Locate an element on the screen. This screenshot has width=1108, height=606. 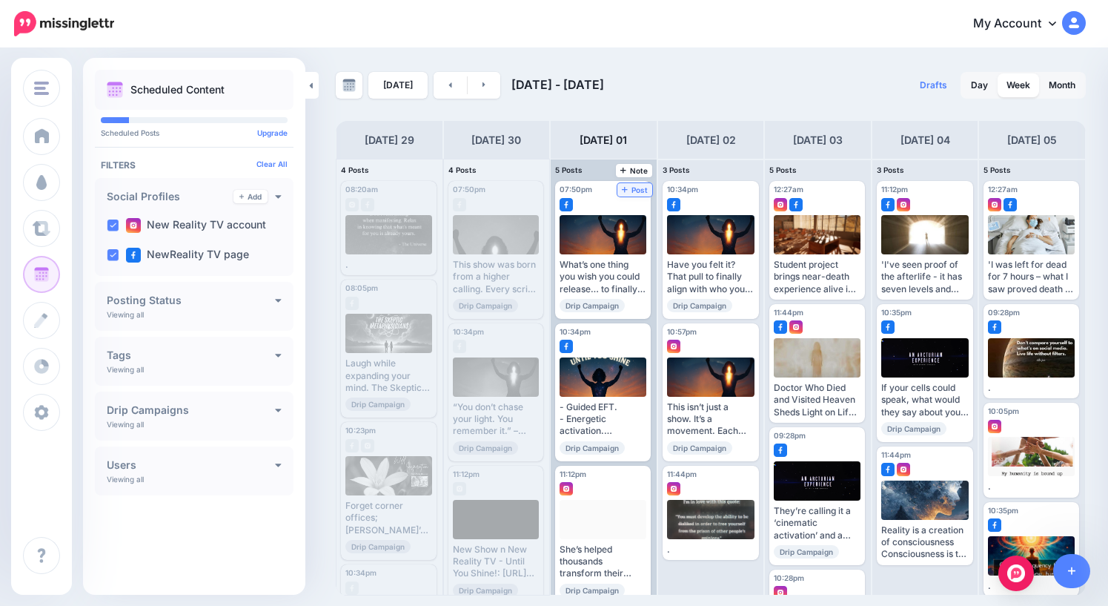
a: Note is located at coordinates (634, 171).